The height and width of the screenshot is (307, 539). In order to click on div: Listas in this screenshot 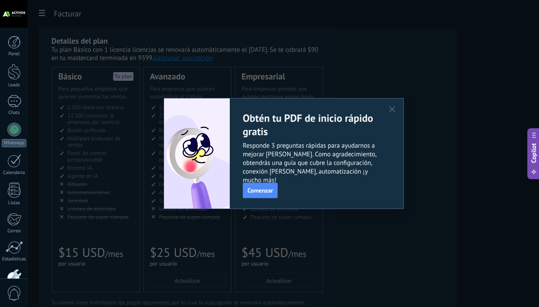, I will do `click(14, 203)`.